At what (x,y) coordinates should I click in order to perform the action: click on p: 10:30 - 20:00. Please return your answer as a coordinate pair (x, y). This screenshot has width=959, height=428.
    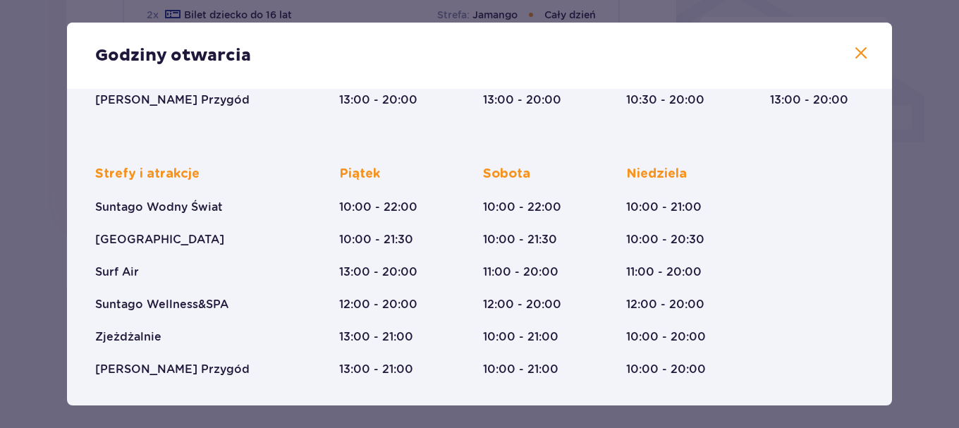
    Looking at the image, I should click on (665, 100).